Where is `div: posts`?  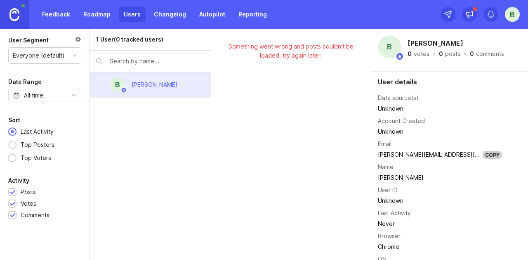
div: posts is located at coordinates (452, 54).